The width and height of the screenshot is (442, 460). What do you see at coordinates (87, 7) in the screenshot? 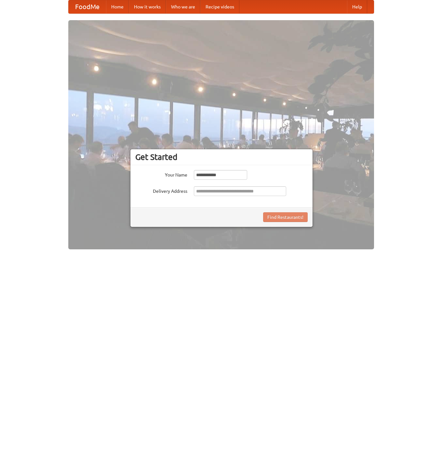
I see `a: FoodMe` at bounding box center [87, 7].